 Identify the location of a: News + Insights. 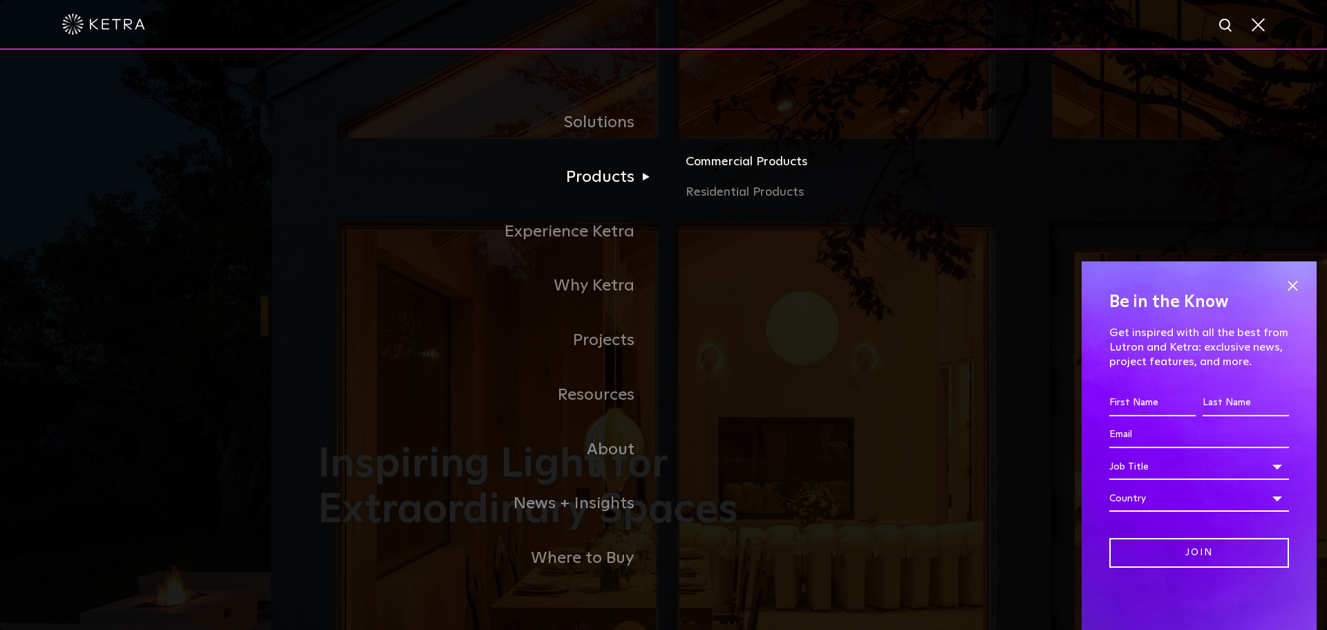
(491, 503).